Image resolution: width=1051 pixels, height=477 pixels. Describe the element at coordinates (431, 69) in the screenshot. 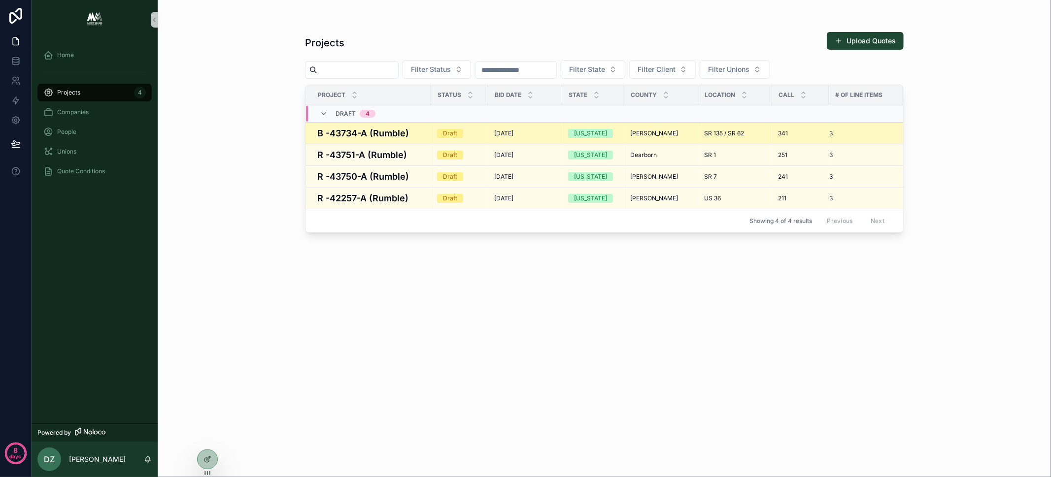

I see `span: Filter Status` at that location.